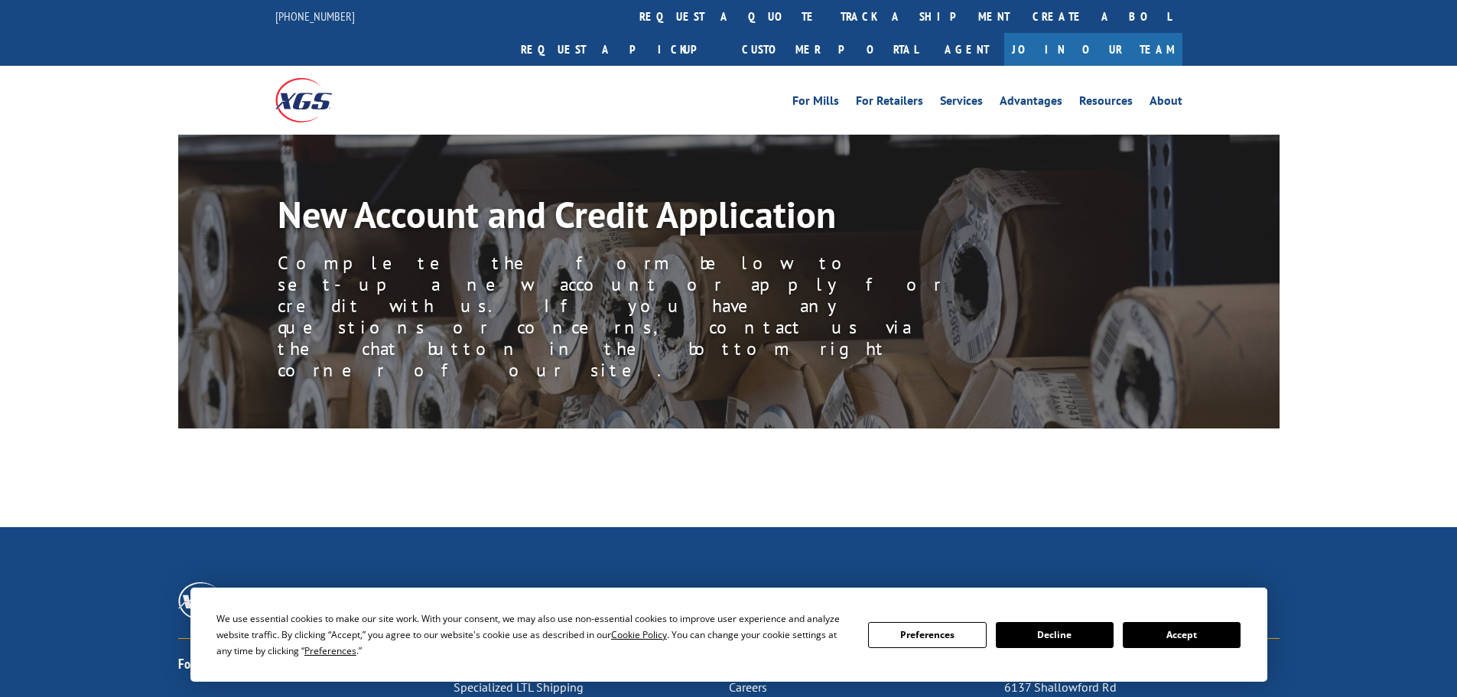  I want to click on img: XGS_Logos_ALL_2024_All_White, so click(203, 600).